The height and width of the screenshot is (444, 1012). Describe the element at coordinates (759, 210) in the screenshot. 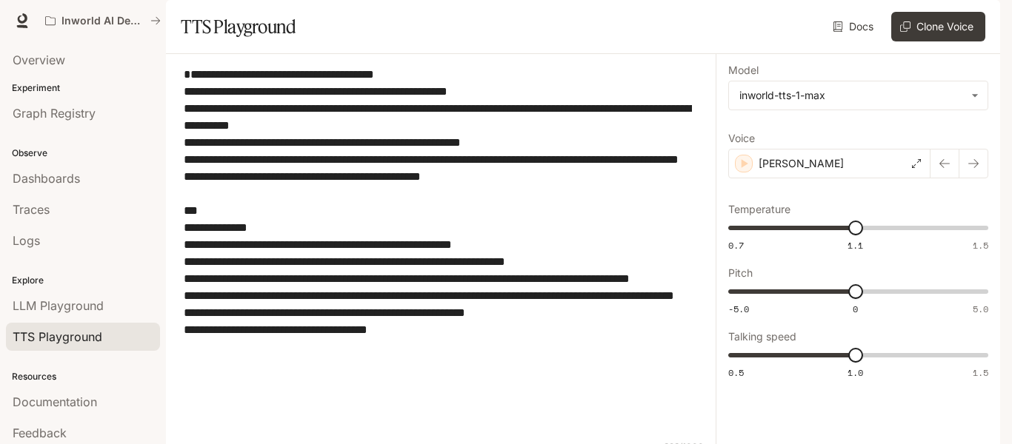

I see `p: Temperature` at that location.